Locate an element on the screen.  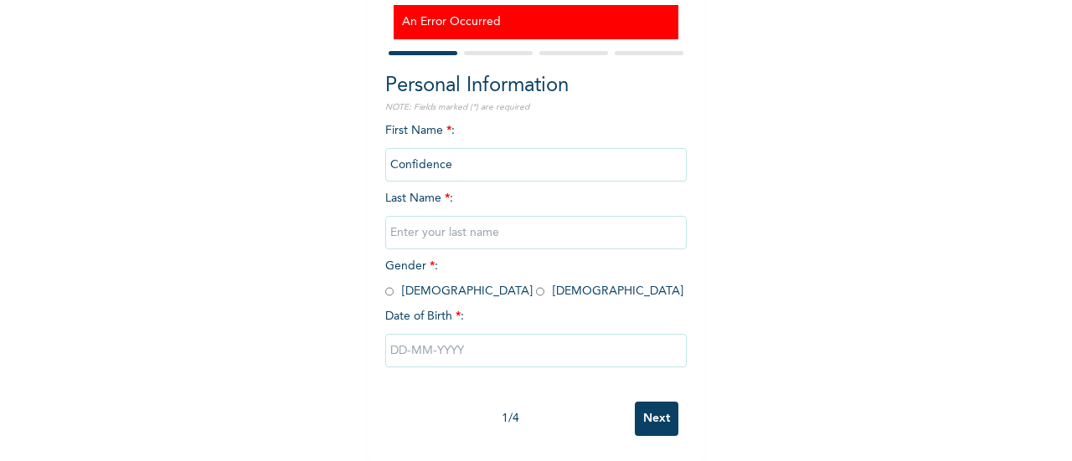
span: First Name : is located at coordinates (536, 147).